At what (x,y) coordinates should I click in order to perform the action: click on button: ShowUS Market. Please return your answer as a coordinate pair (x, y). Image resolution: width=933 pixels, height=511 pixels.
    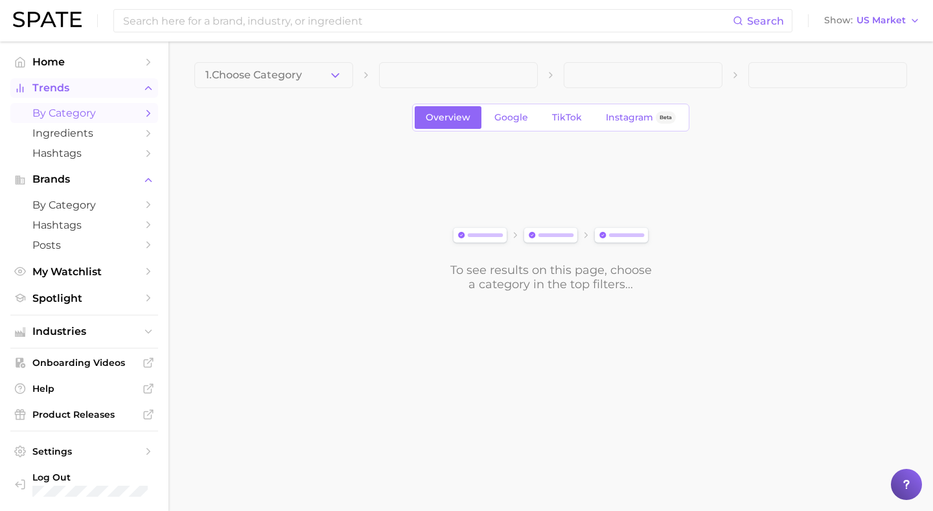
    Looking at the image, I should click on (872, 21).